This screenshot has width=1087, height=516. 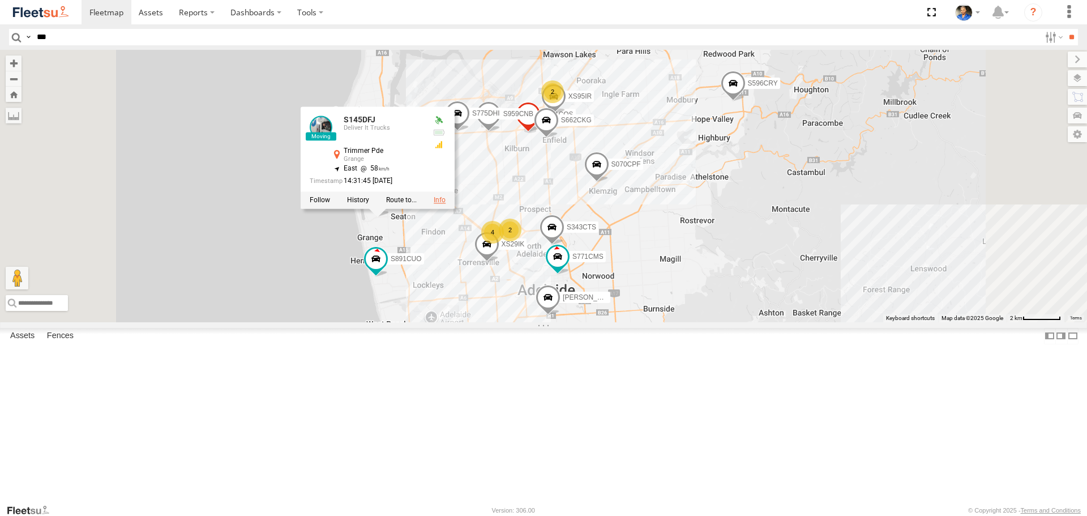 What do you see at coordinates (439, 133) in the screenshot?
I see `div: Battery Remaining: 1.18v` at bounding box center [439, 133].